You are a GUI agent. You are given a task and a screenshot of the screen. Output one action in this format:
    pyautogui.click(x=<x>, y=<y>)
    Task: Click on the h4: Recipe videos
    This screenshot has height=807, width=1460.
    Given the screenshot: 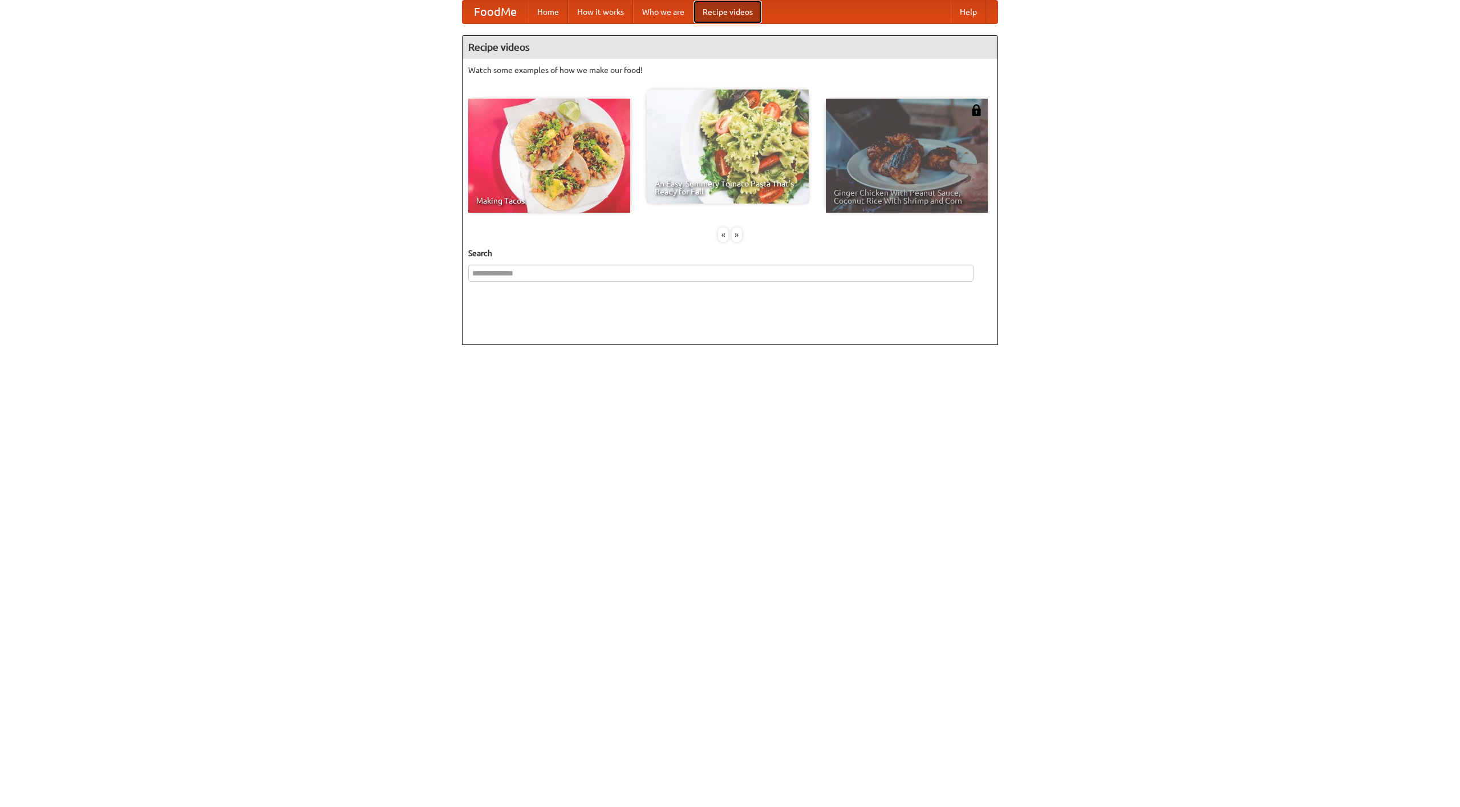 What is the action you would take?
    pyautogui.click(x=730, y=47)
    